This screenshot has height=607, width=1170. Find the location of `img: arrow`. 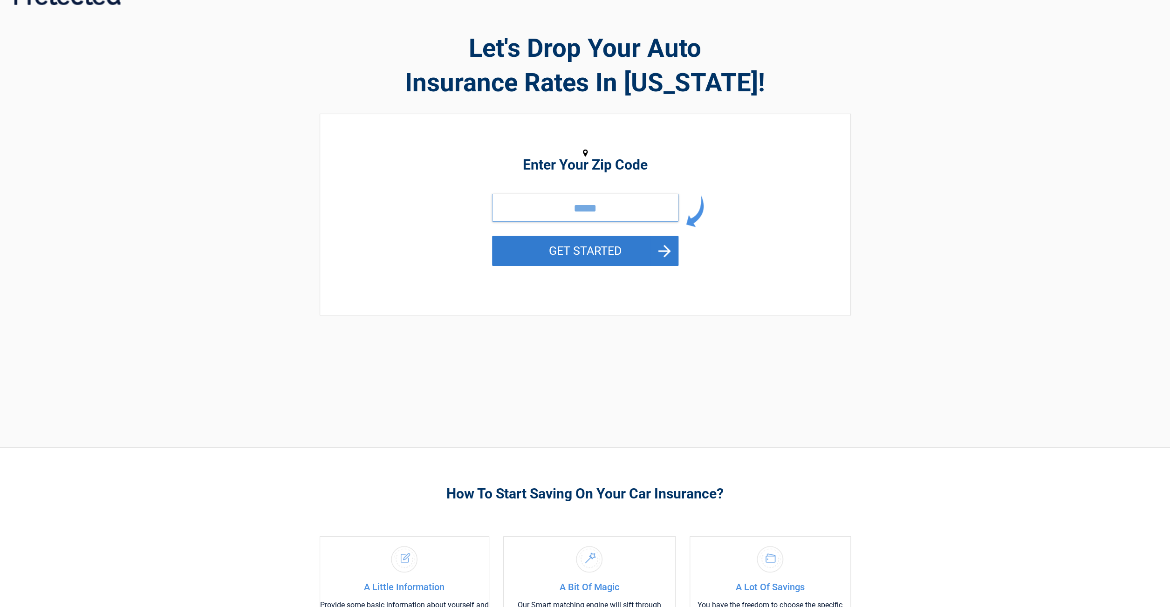

img: arrow is located at coordinates (695, 211).